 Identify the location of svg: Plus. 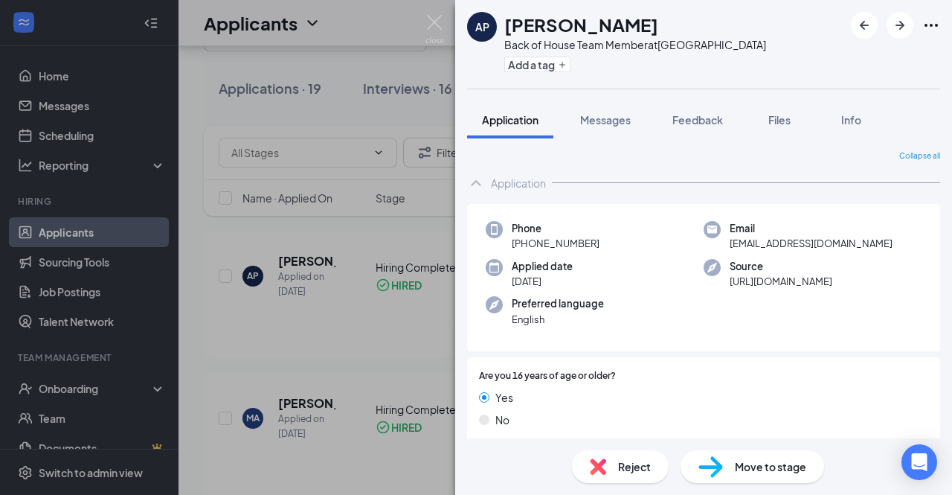
(563, 65).